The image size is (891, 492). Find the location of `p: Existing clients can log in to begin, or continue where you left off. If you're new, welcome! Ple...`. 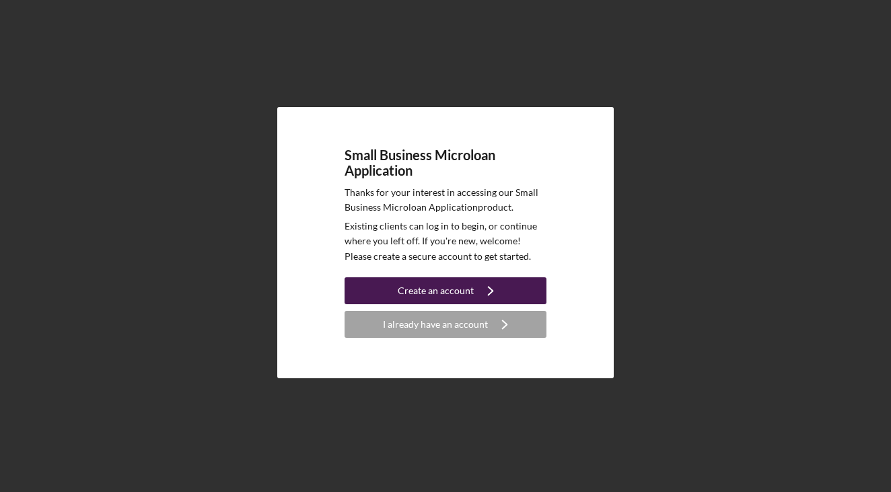

p: Existing clients can log in to begin, or continue where you left off. If you're new, welcome! Ple... is located at coordinates (445, 241).